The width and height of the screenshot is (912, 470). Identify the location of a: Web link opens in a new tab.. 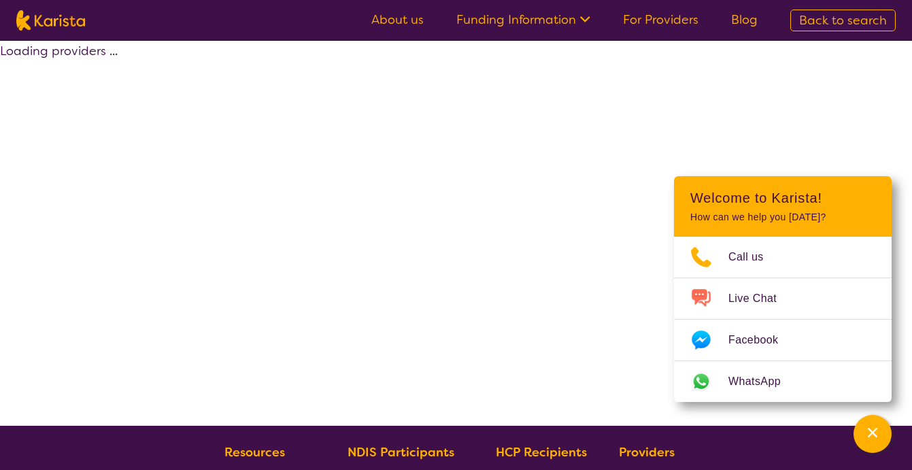
(782, 381).